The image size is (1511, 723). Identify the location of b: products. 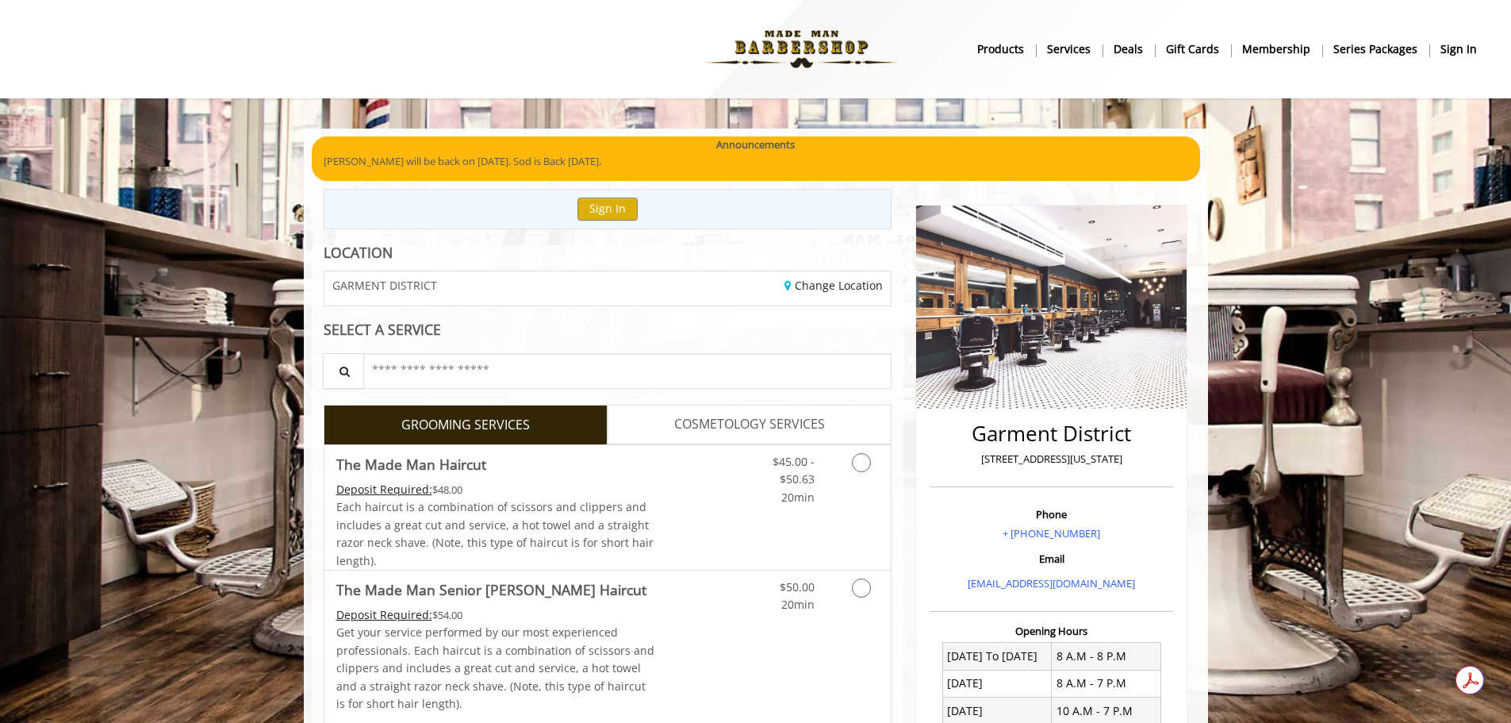
(1000, 49).